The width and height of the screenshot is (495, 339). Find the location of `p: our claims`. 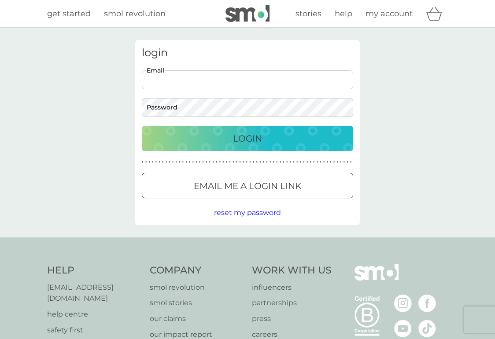

p: our claims is located at coordinates (196, 319).